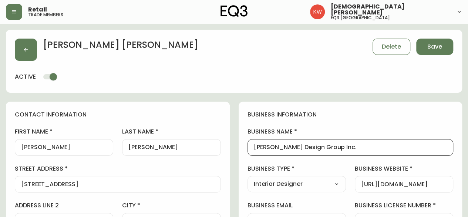 Image resolution: width=468 pixels, height=217 pixels. What do you see at coordinates (351, 114) in the screenshot?
I see `h4: business information` at bounding box center [351, 114].